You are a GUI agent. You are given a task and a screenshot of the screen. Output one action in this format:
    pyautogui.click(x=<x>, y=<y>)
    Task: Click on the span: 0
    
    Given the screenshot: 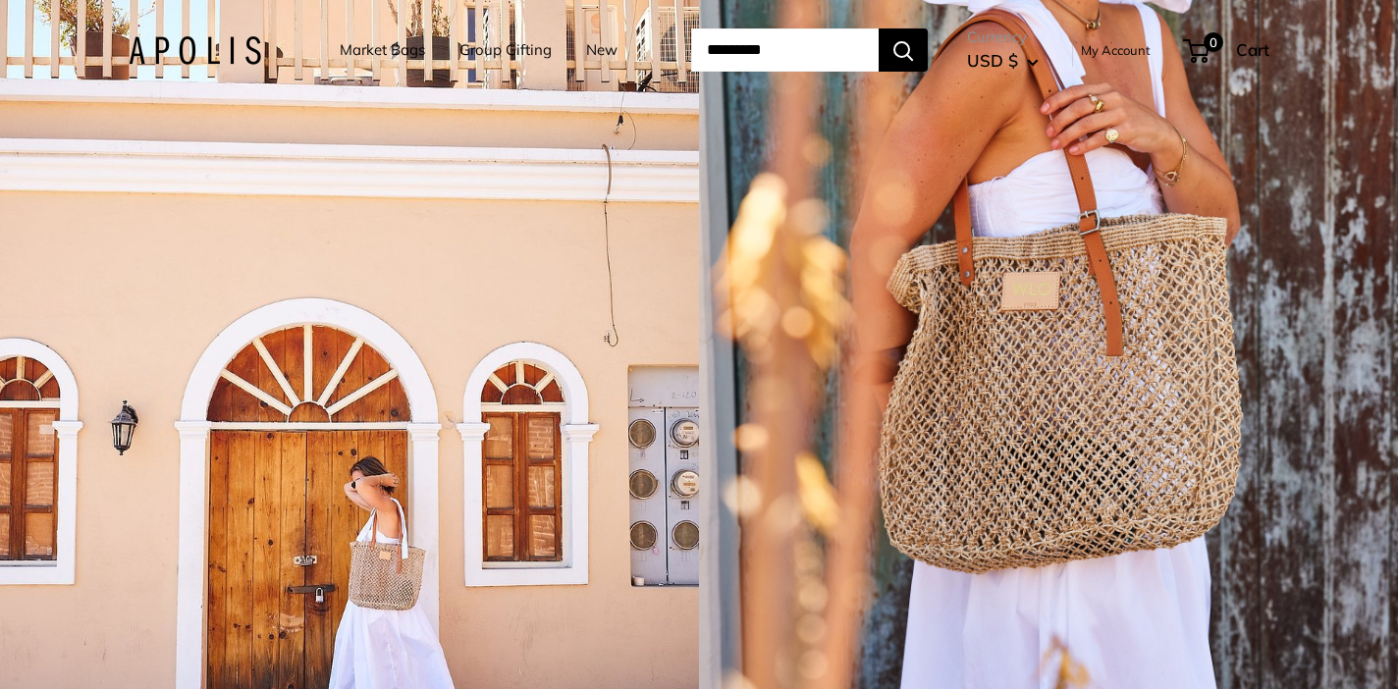 What is the action you would take?
    pyautogui.click(x=1213, y=42)
    